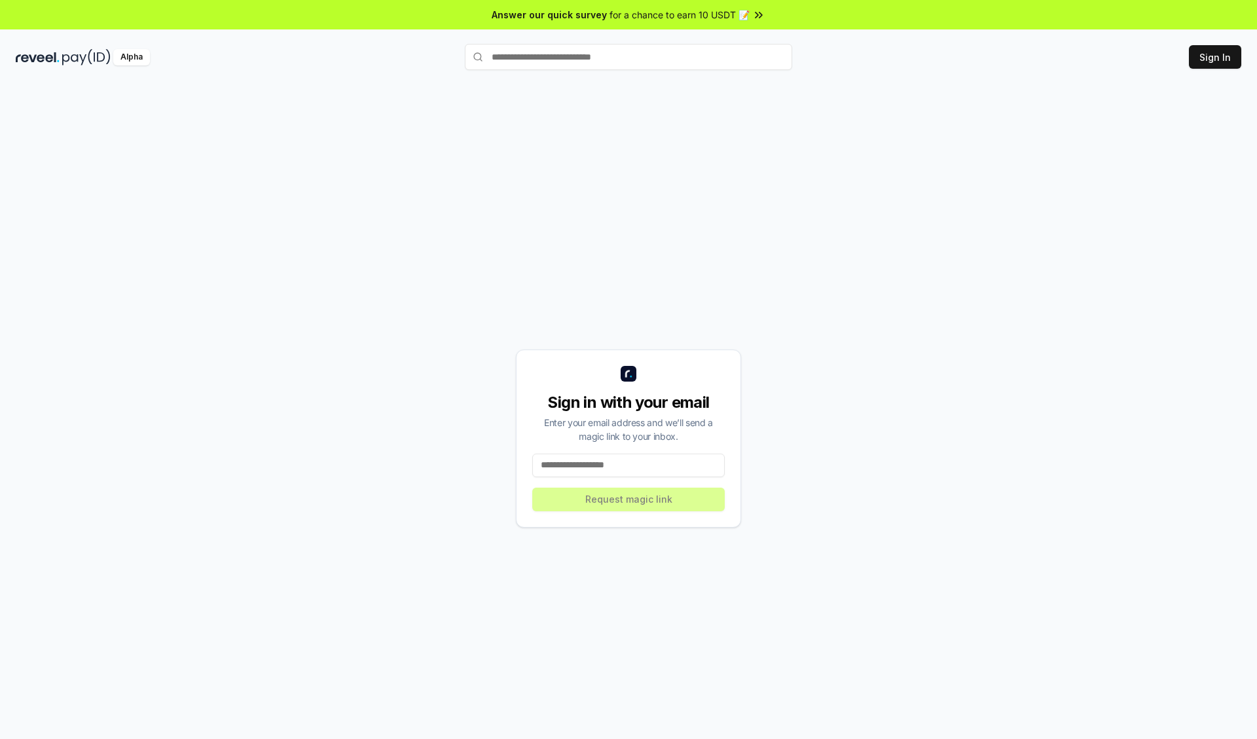  What do you see at coordinates (679, 14) in the screenshot?
I see `span: for a chance to earn 10 USDT 📝` at bounding box center [679, 14].